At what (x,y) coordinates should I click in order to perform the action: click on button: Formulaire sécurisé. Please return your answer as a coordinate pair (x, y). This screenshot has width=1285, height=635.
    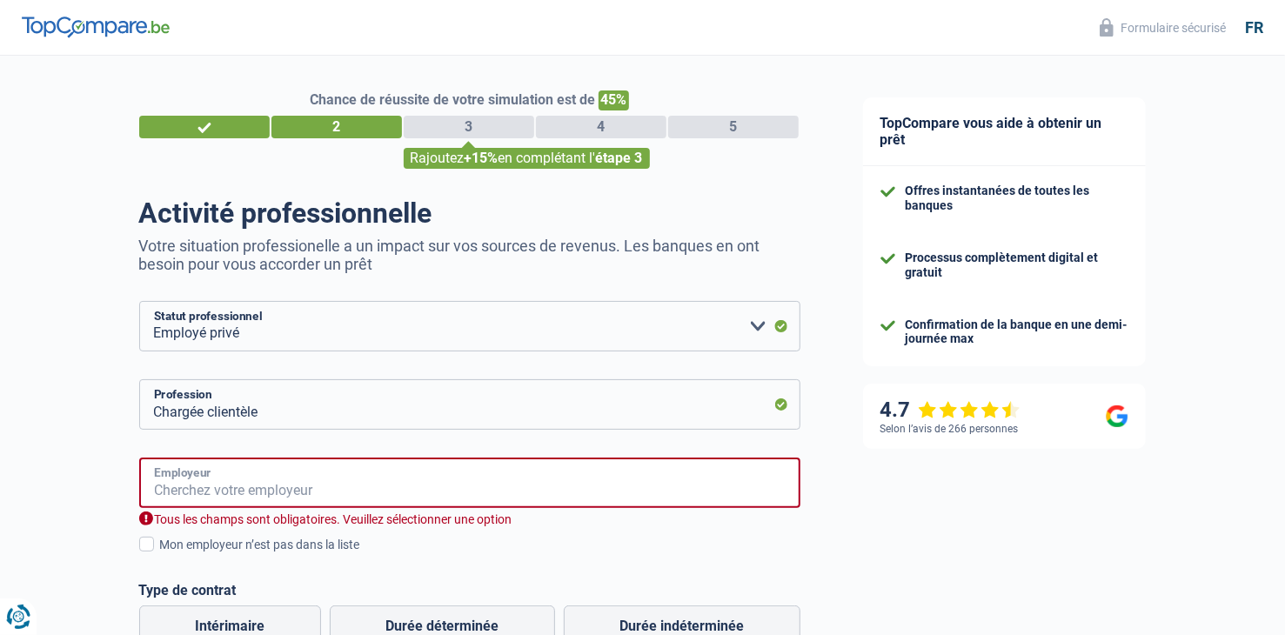
    Looking at the image, I should click on (1162, 27).